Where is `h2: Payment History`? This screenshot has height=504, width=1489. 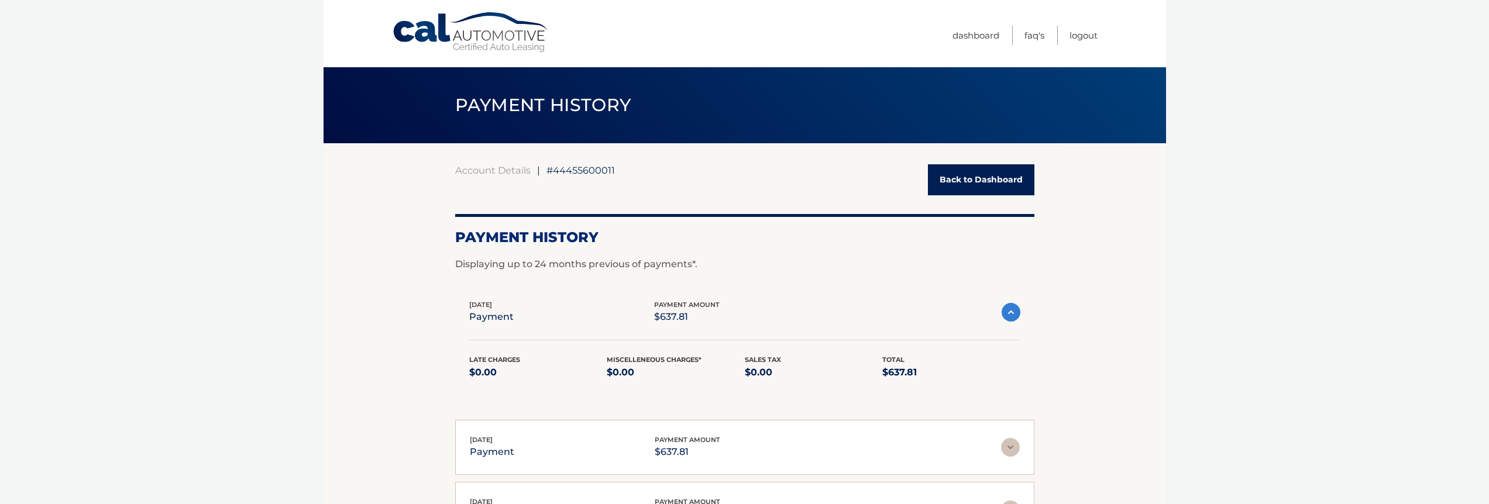
h2: Payment History is located at coordinates (745, 237).